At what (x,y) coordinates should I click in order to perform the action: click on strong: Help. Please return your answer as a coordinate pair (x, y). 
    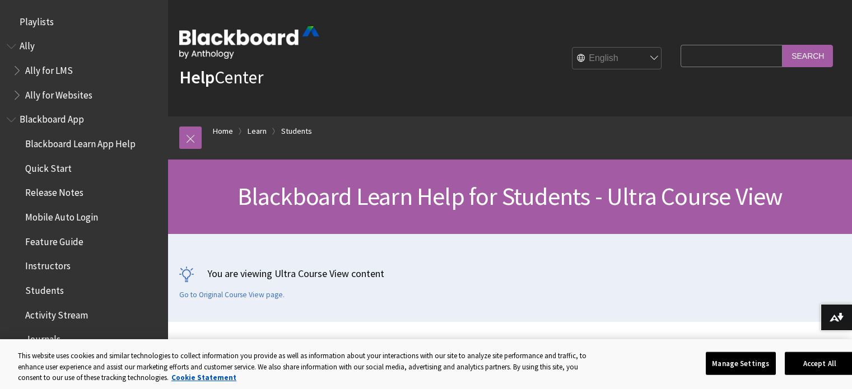
    Looking at the image, I should click on (197, 77).